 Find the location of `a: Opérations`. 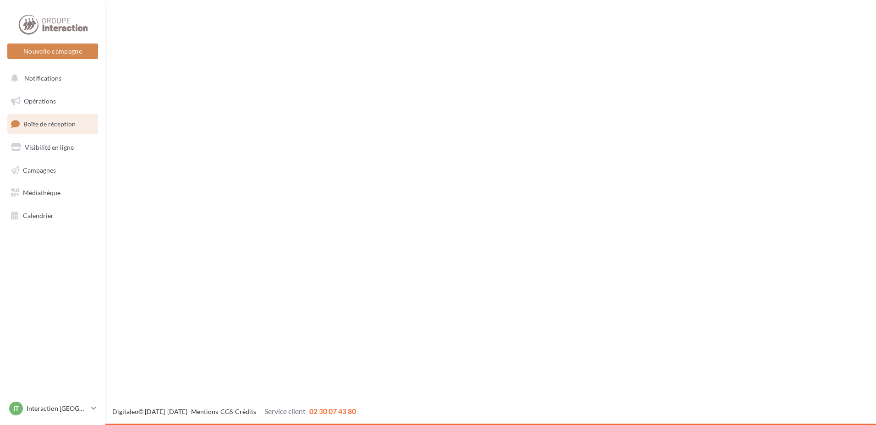

a: Opérations is located at coordinates (53, 101).